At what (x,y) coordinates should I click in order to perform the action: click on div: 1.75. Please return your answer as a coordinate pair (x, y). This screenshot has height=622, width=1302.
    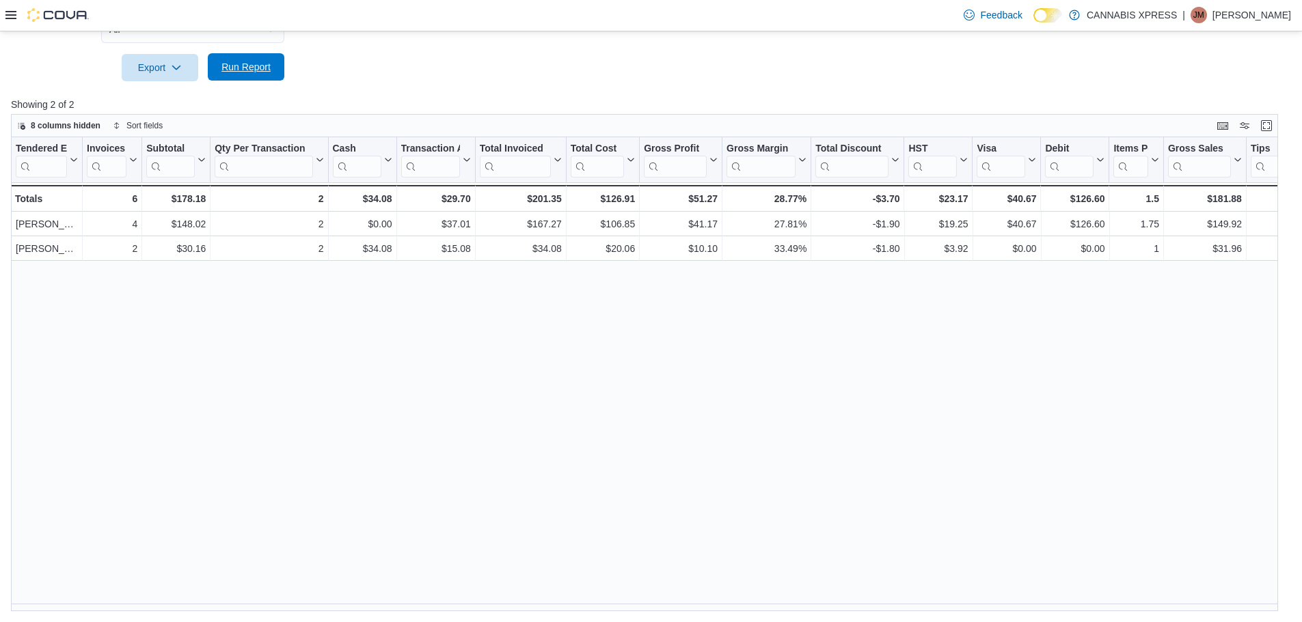
    Looking at the image, I should click on (1136, 224).